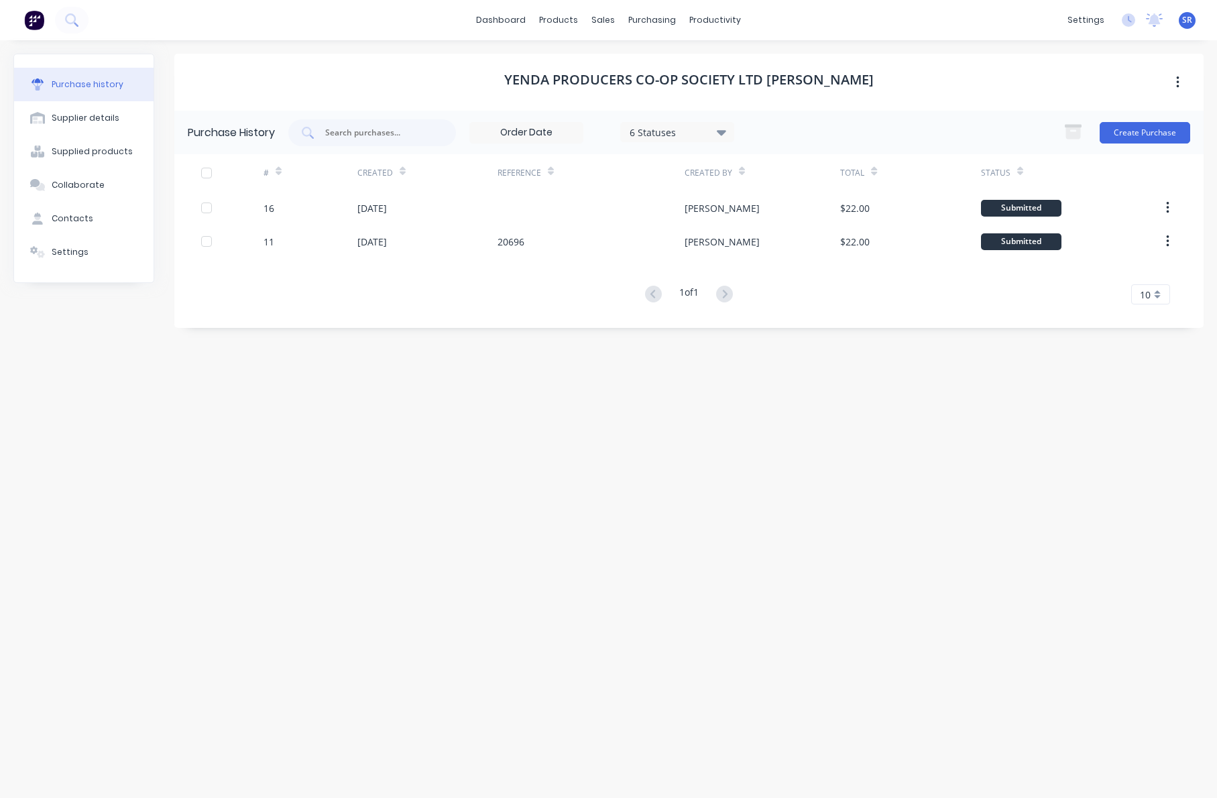 The image size is (1217, 798). I want to click on img: Factory, so click(34, 20).